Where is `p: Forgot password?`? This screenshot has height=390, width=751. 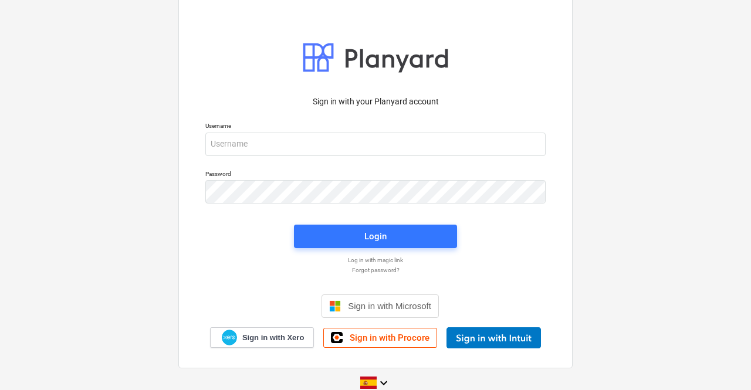 p: Forgot password? is located at coordinates (375, 270).